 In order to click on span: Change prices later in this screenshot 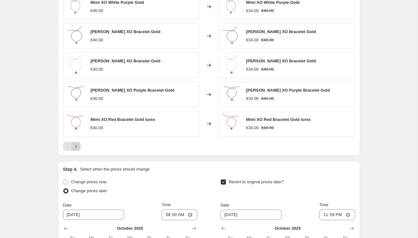, I will do `click(89, 190)`.